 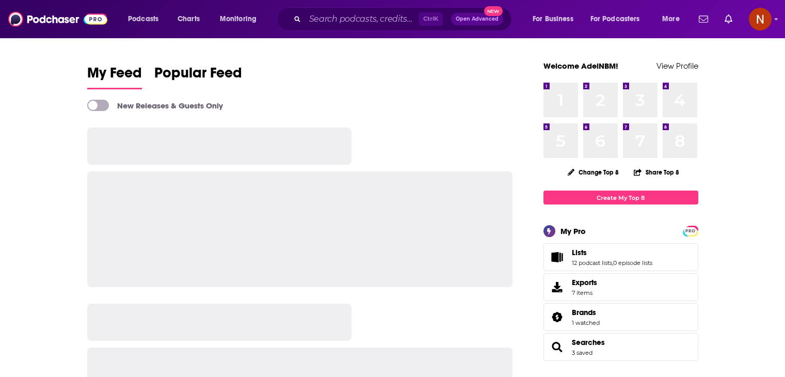 I want to click on span: For Business, so click(x=553, y=19).